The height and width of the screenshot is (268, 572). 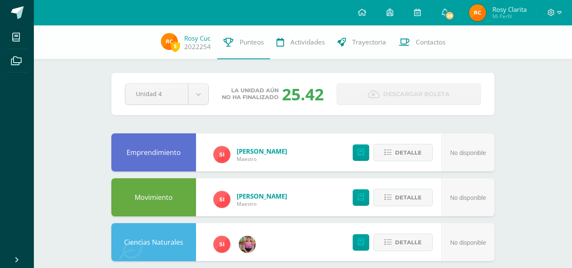 What do you see at coordinates (247, 244) in the screenshot?
I see `img: e8319d1de0642b858999b202df7e829e.png` at bounding box center [247, 244].